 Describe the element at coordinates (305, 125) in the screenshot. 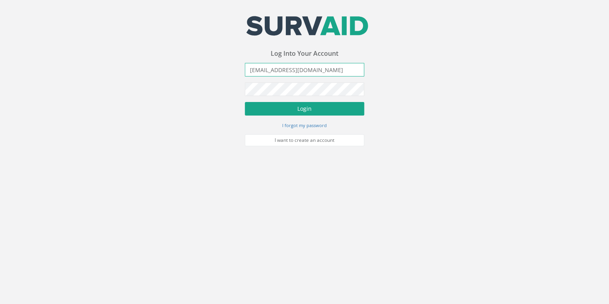

I see `small: I forgot my password` at that location.